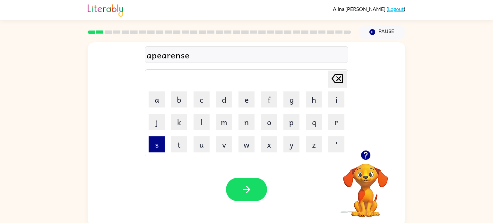 The height and width of the screenshot is (223, 493). What do you see at coordinates (246, 99) in the screenshot?
I see `button: e` at bounding box center [246, 99].